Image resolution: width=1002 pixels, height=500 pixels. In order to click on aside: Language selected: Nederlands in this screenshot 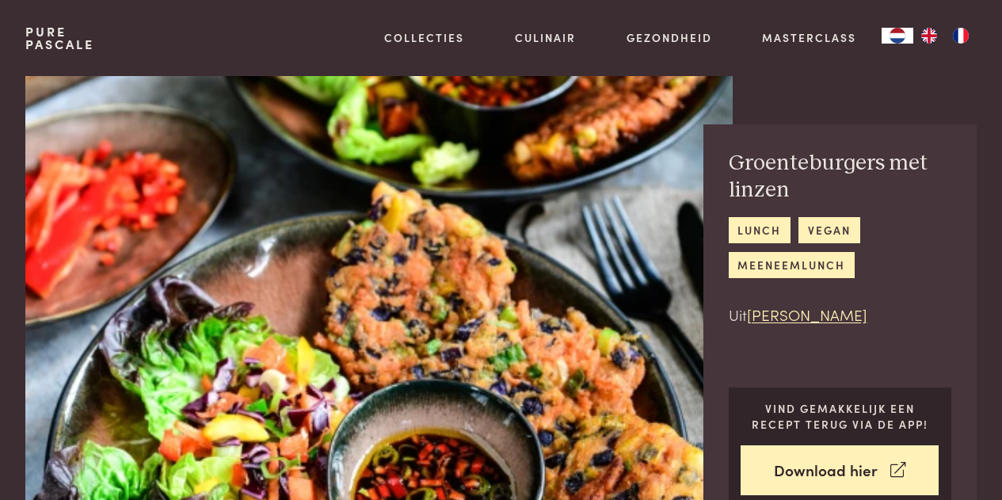, I will do `click(929, 36)`.